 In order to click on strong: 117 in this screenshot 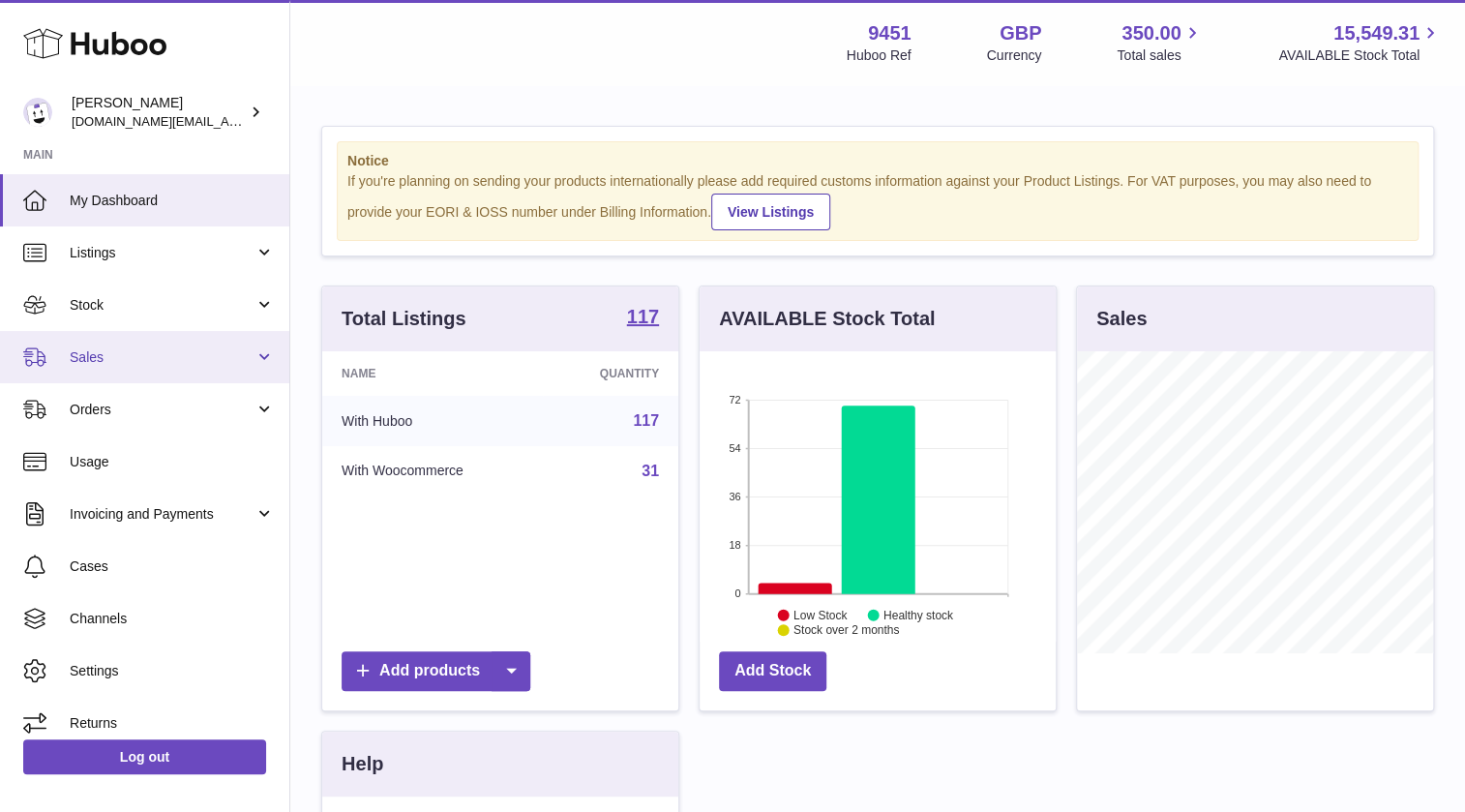, I will do `click(642, 316)`.